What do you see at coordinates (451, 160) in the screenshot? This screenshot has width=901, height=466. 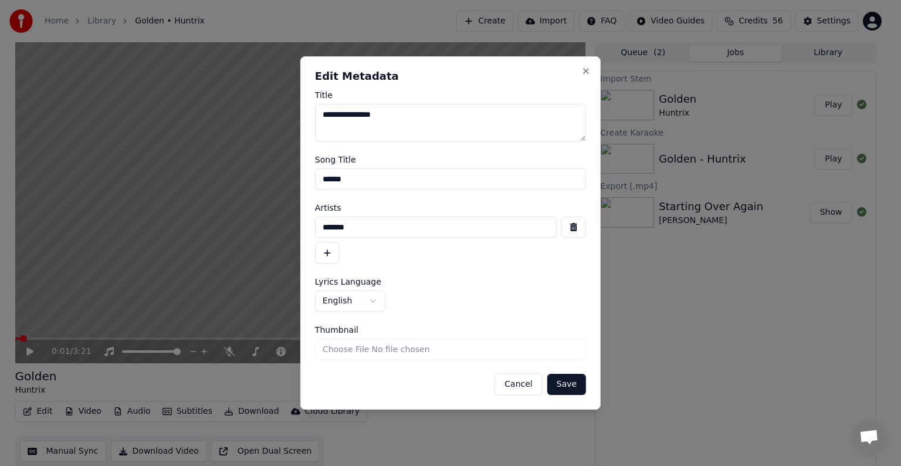 I see `label: Song Title` at bounding box center [451, 160].